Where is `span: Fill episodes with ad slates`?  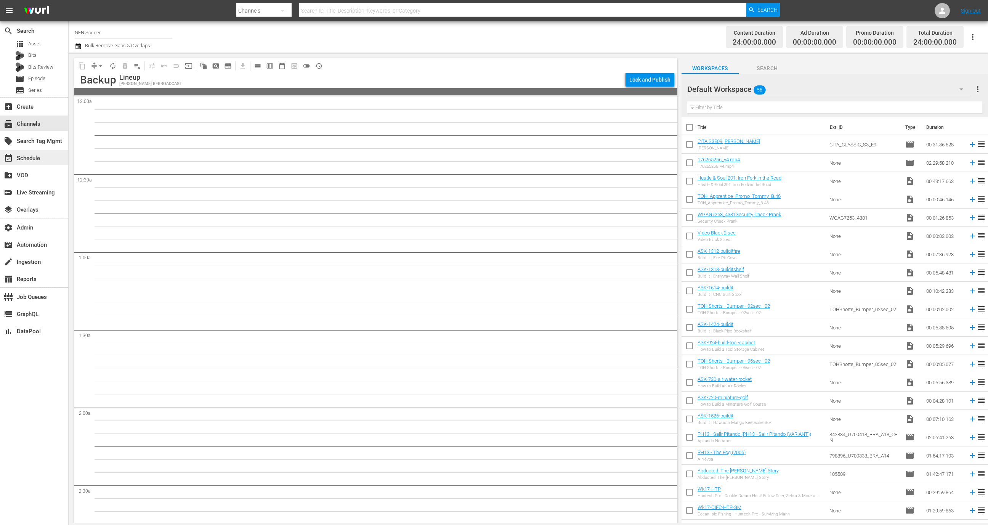
span: Fill episodes with ad slates is located at coordinates (177, 66).